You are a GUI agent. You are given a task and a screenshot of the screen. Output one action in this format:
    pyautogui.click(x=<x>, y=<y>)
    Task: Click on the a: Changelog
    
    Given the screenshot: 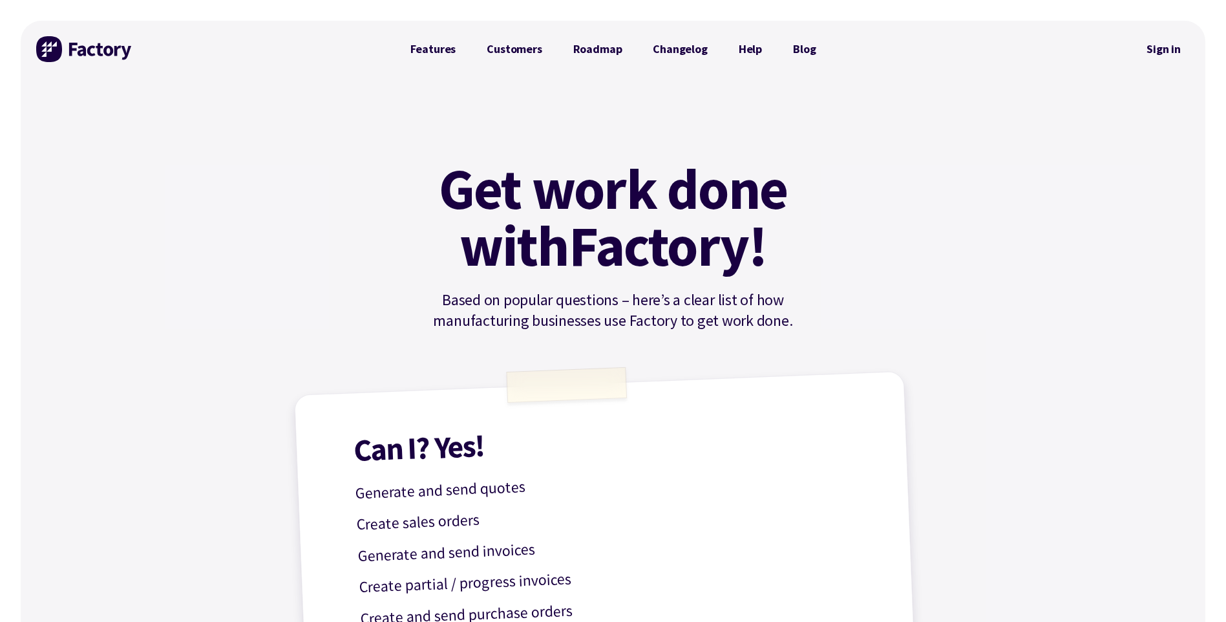 What is the action you would take?
    pyautogui.click(x=680, y=49)
    